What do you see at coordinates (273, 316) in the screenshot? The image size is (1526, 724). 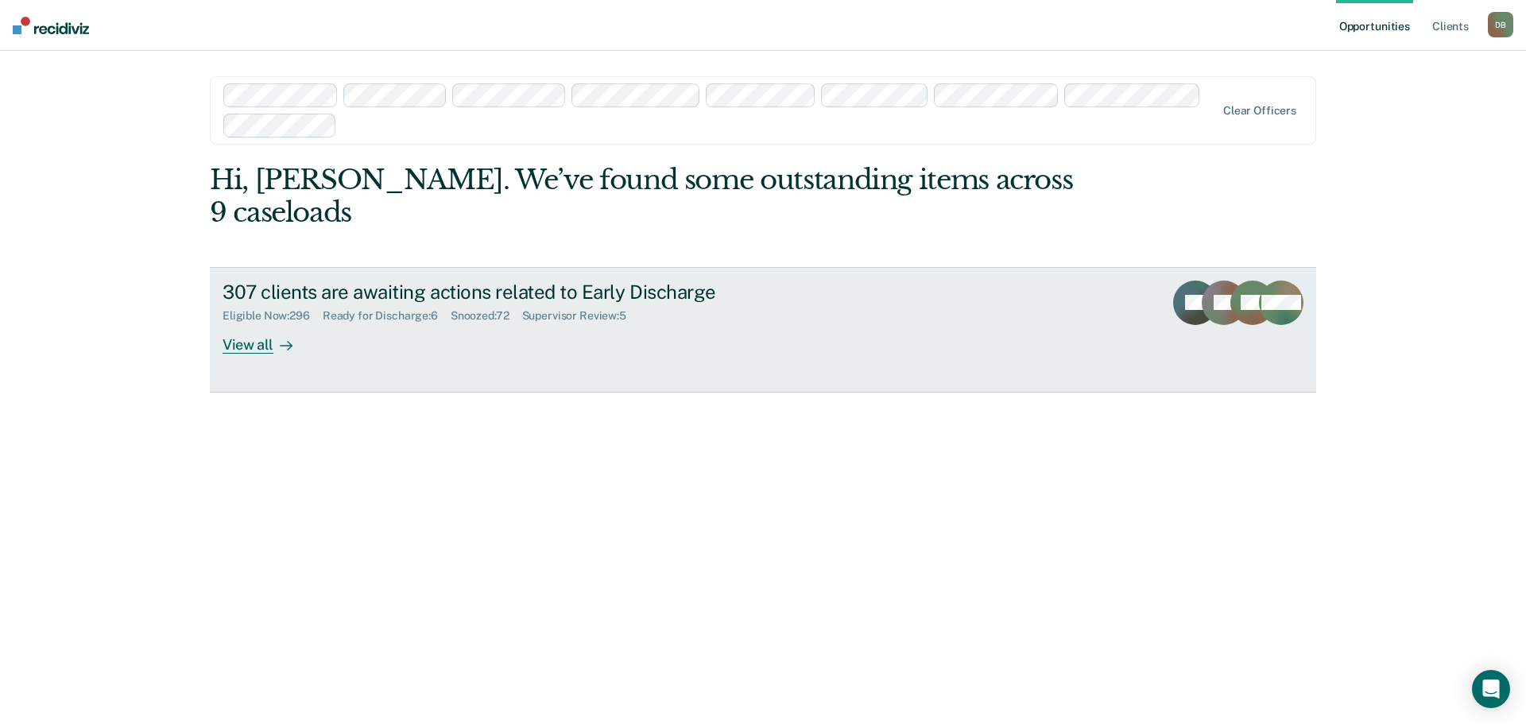 I see `div: Eligible Now : 296` at bounding box center [273, 316].